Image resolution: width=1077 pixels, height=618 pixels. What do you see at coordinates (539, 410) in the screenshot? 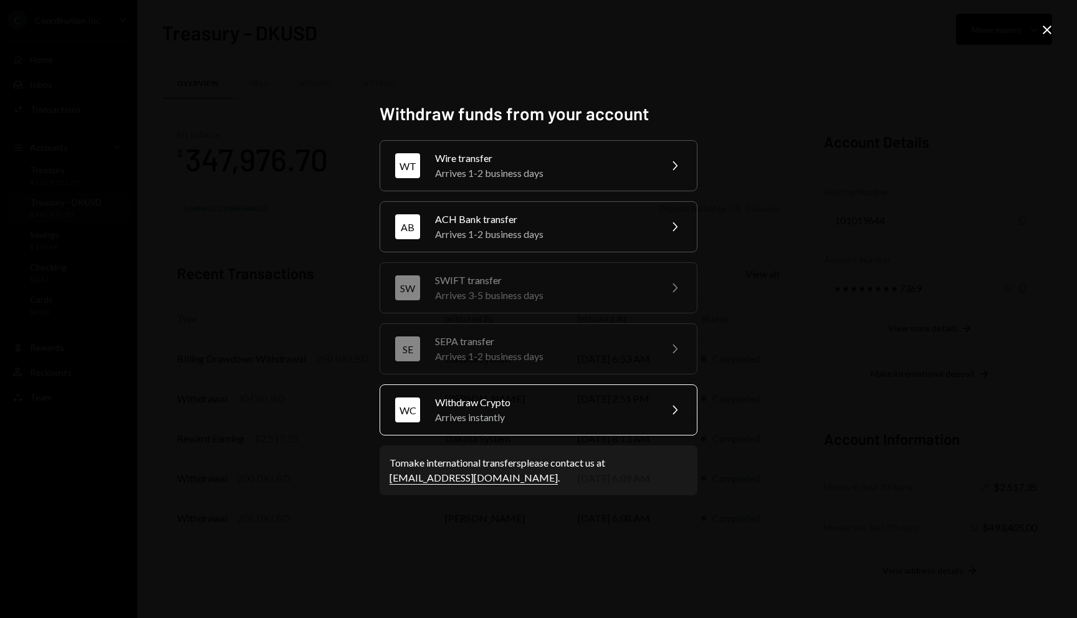
I see `button: WCWithdraw CryptoArrives instantly` at bounding box center [539, 410].